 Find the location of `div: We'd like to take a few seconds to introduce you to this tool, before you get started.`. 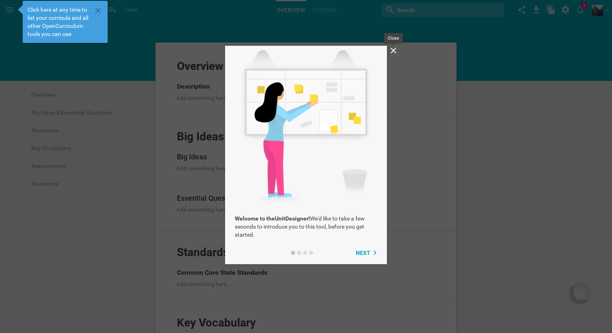

div: We'd like to take a few seconds to introduce you to this tool, before you get started. is located at coordinates (306, 227).